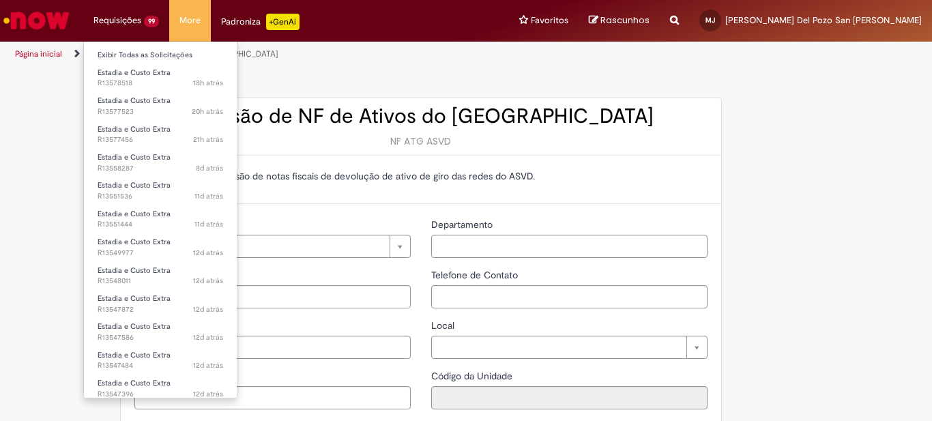  What do you see at coordinates (160, 55) in the screenshot?
I see `a: Exibir Todas as Solicitações` at bounding box center [160, 55].